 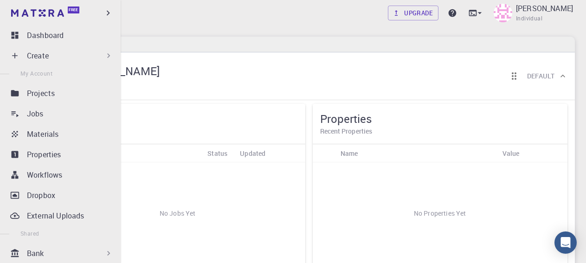 I want to click on p: Dropbox, so click(x=41, y=195).